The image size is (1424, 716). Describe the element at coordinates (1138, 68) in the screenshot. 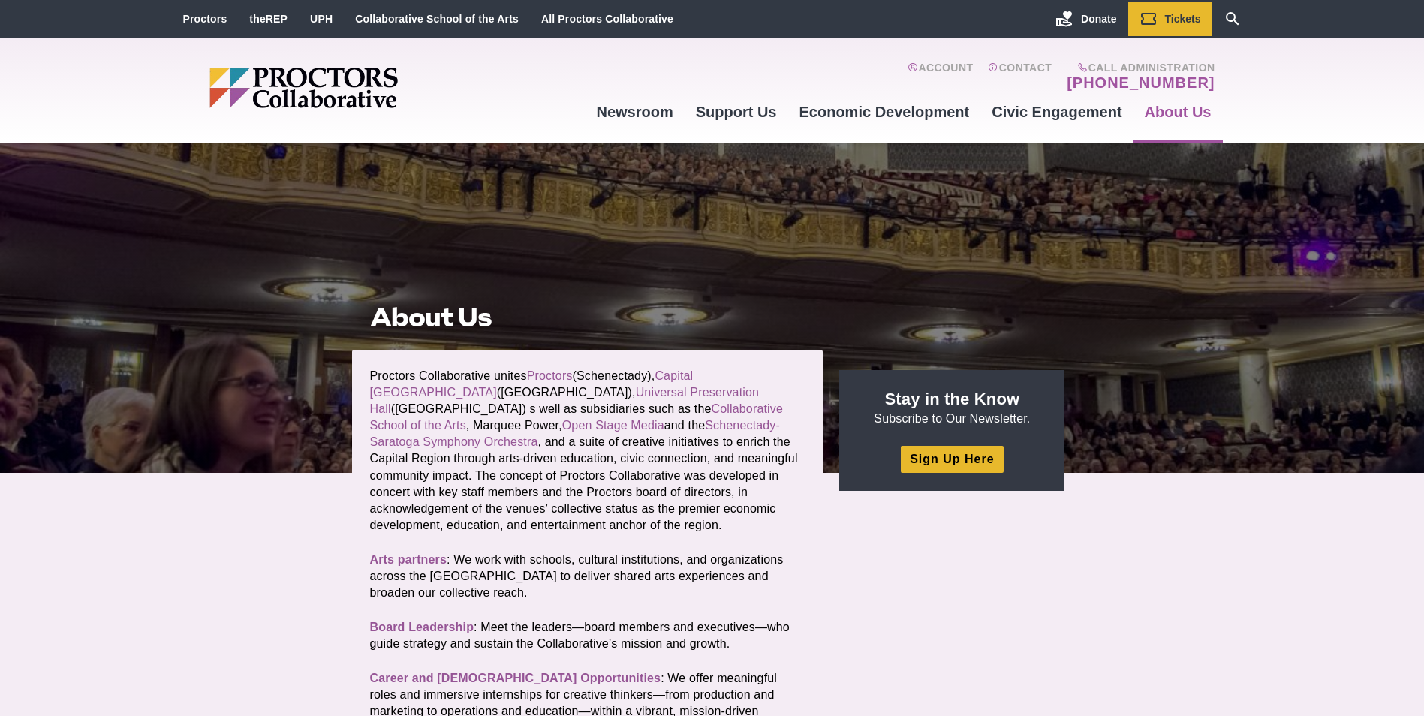

I see `span: Call Administration` at that location.